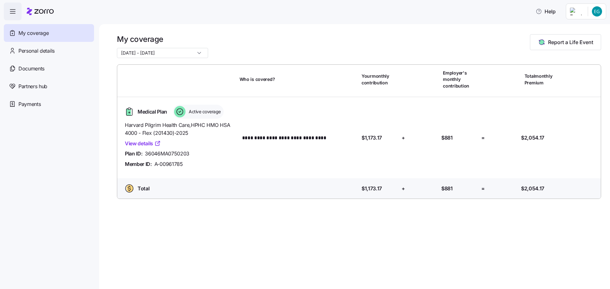  I want to click on span: Medical Plan, so click(152, 112).